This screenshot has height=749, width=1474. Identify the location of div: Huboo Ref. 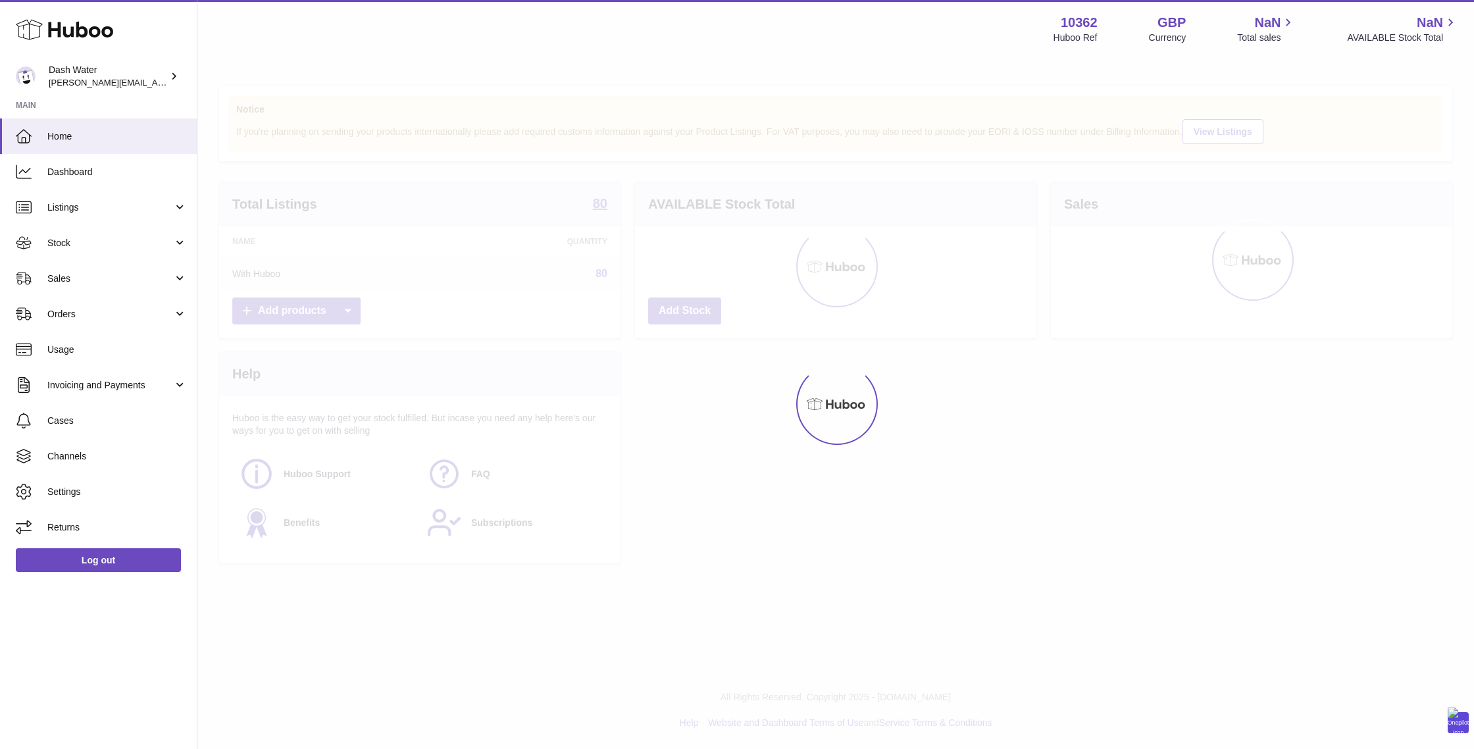
(1075, 38).